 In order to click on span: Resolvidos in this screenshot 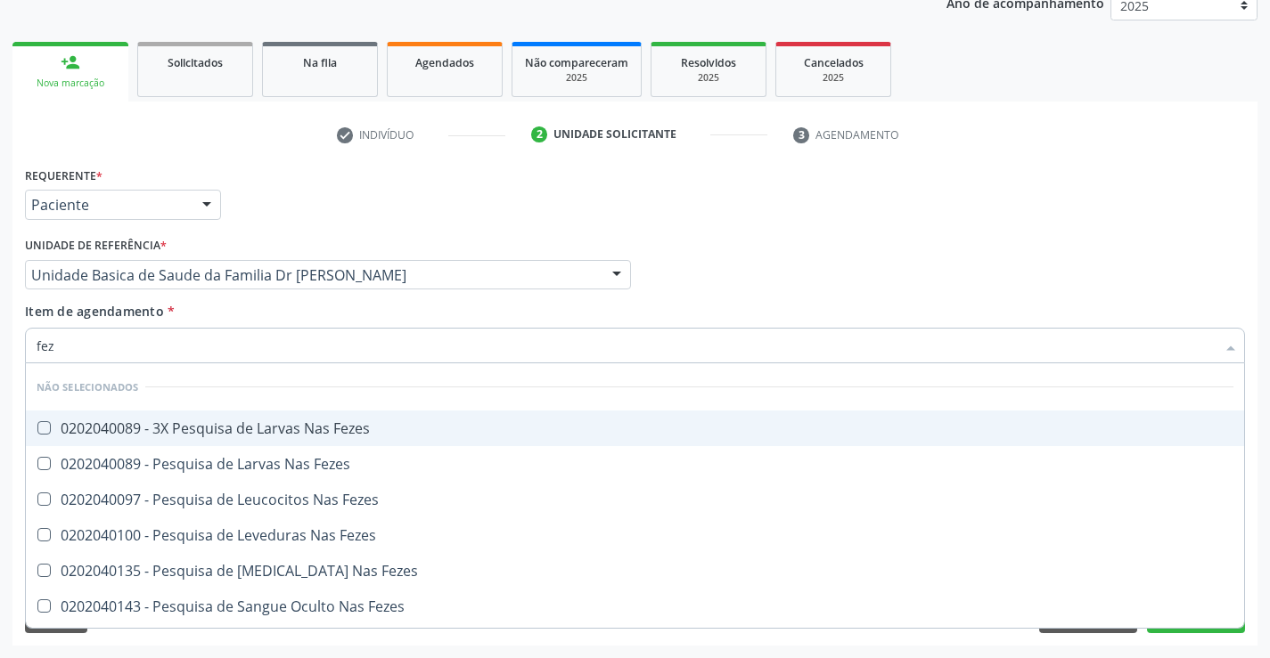, I will do `click(708, 62)`.